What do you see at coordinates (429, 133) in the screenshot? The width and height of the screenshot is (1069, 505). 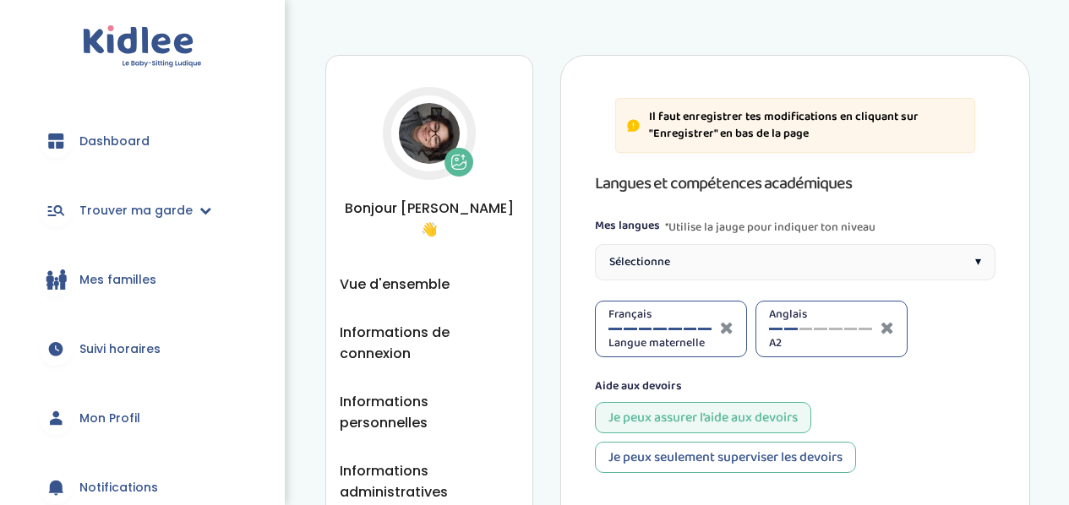 I see `img: Avatar` at bounding box center [429, 133].